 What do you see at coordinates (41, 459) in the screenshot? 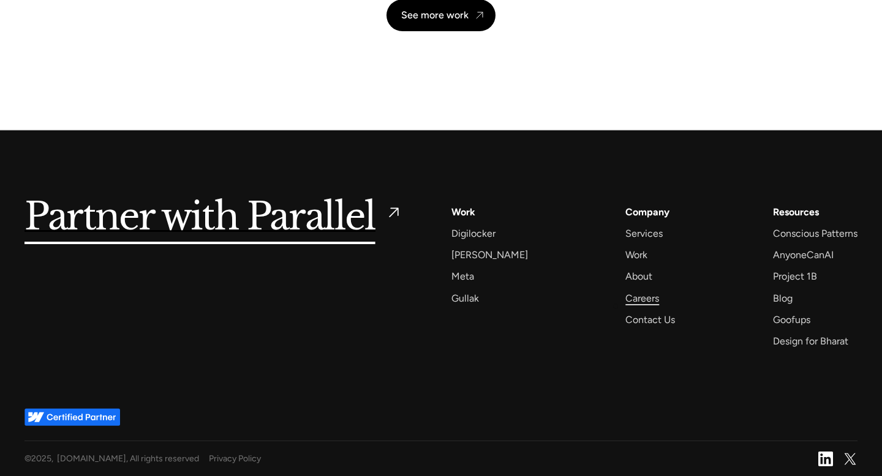
I see `span: 2025` at bounding box center [41, 459].